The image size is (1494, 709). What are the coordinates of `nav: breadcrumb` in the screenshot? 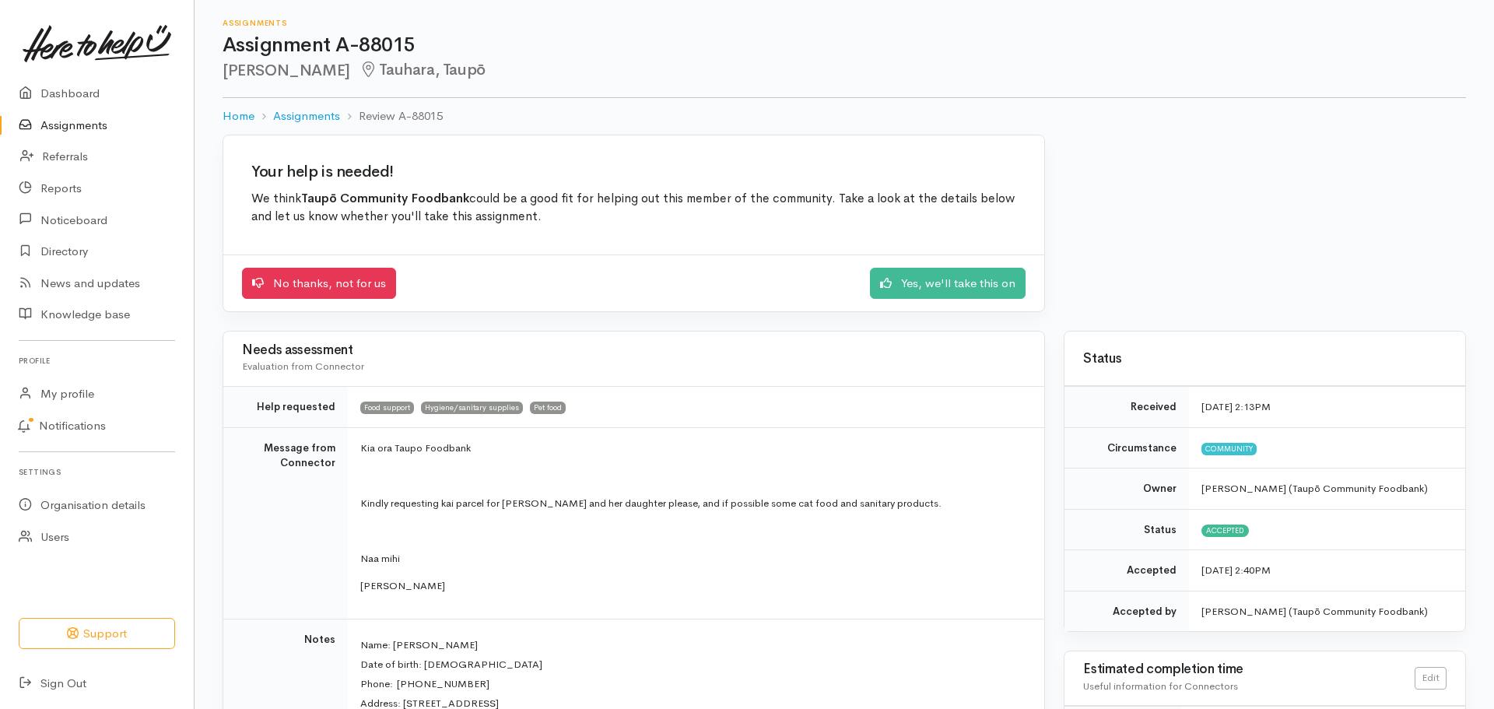 It's located at (845, 116).